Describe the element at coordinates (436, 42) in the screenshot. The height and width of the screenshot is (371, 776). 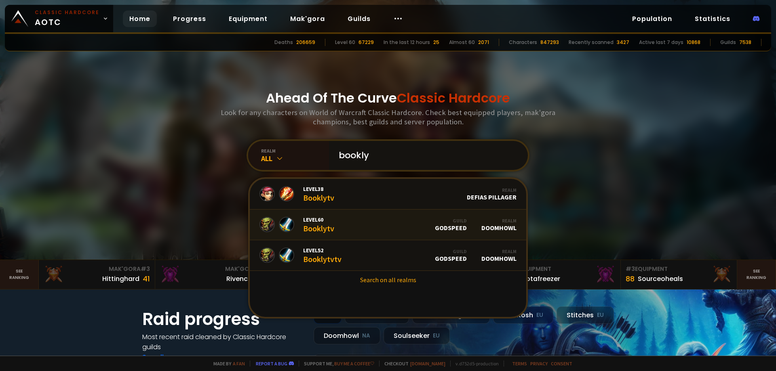
I see `div: 25` at that location.